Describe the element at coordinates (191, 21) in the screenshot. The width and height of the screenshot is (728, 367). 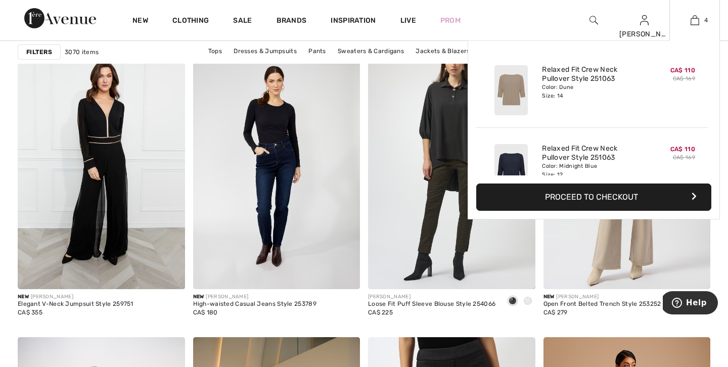
I see `a: Clothing` at that location.